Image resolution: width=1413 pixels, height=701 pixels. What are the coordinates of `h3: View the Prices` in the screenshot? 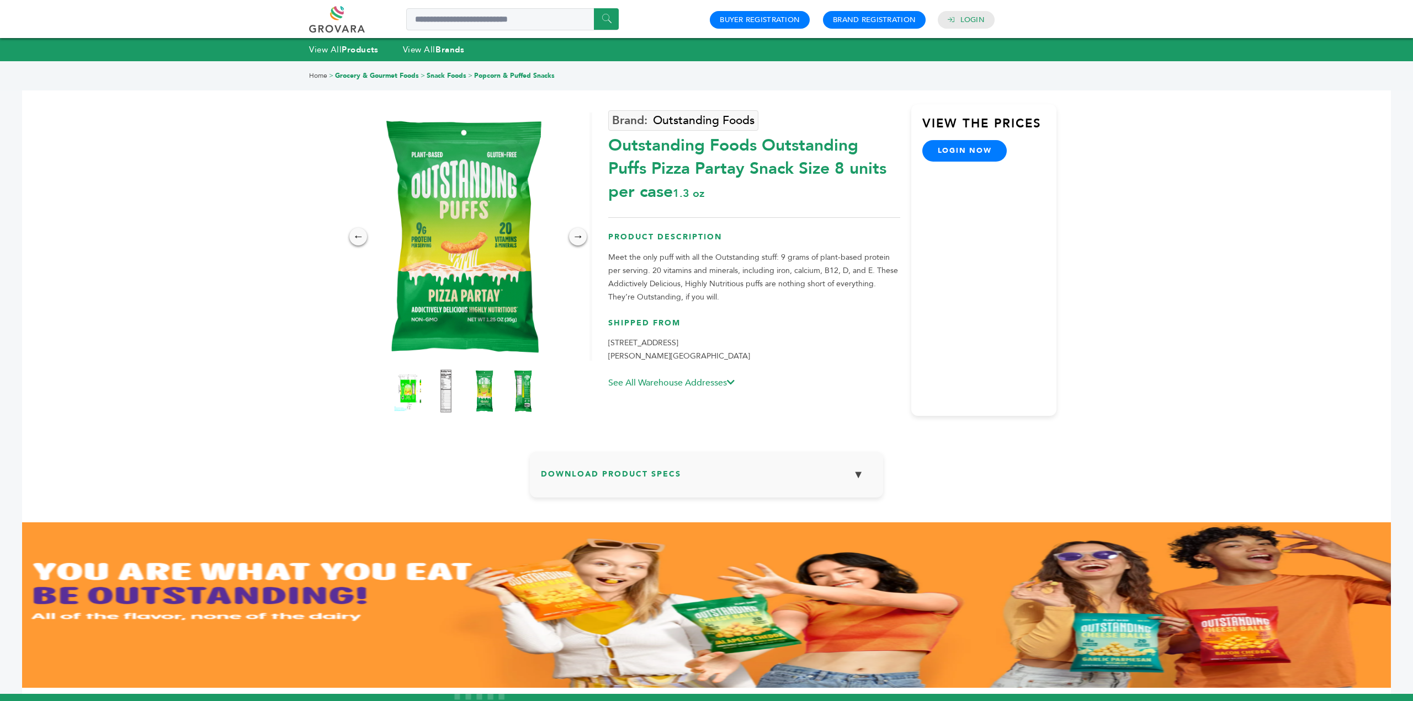 It's located at (989, 128).